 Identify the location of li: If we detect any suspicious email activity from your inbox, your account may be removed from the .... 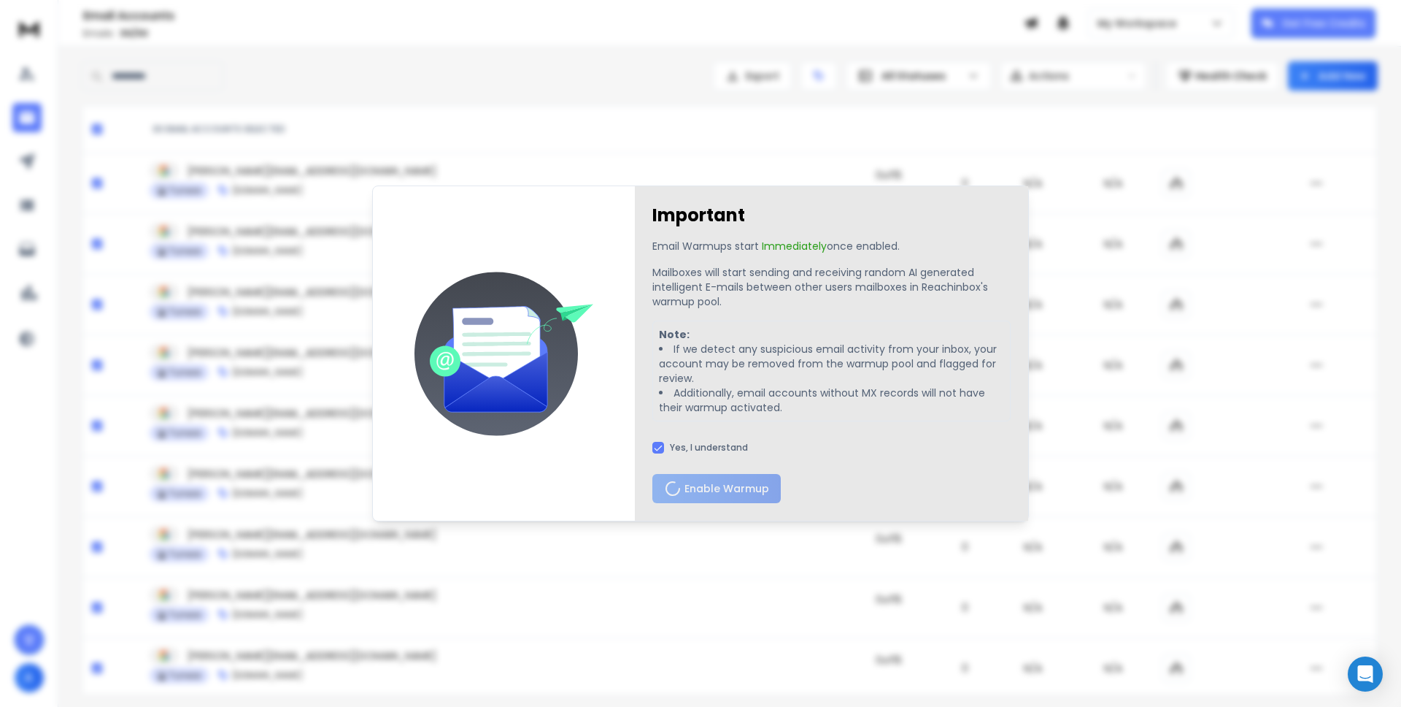
(831, 363).